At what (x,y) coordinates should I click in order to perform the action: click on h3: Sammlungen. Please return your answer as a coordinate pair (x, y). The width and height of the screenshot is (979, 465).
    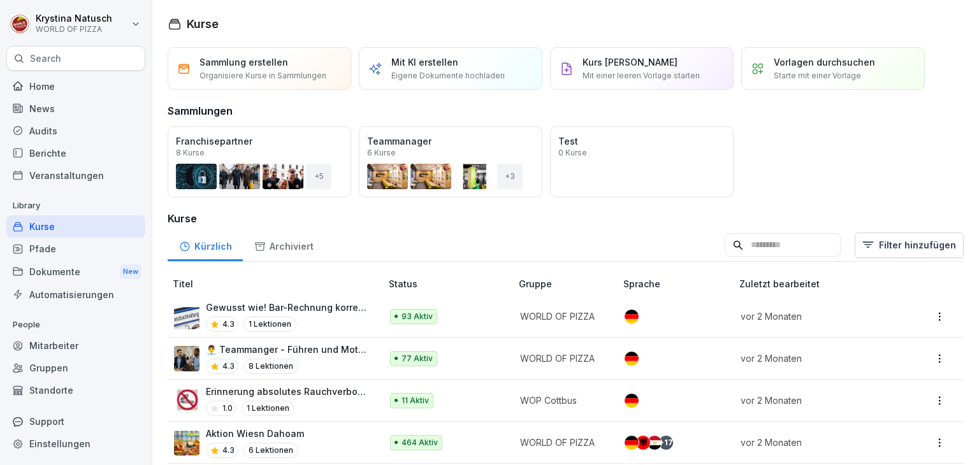
    Looking at the image, I should click on (200, 111).